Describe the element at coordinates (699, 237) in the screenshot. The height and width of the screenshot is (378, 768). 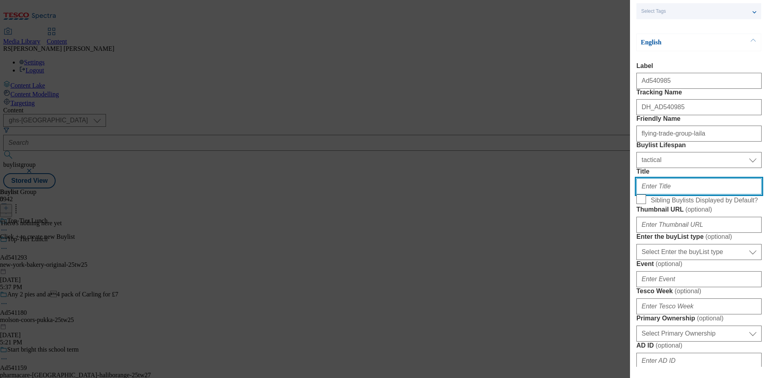
I see `label: Enter the buyList type` at that location.